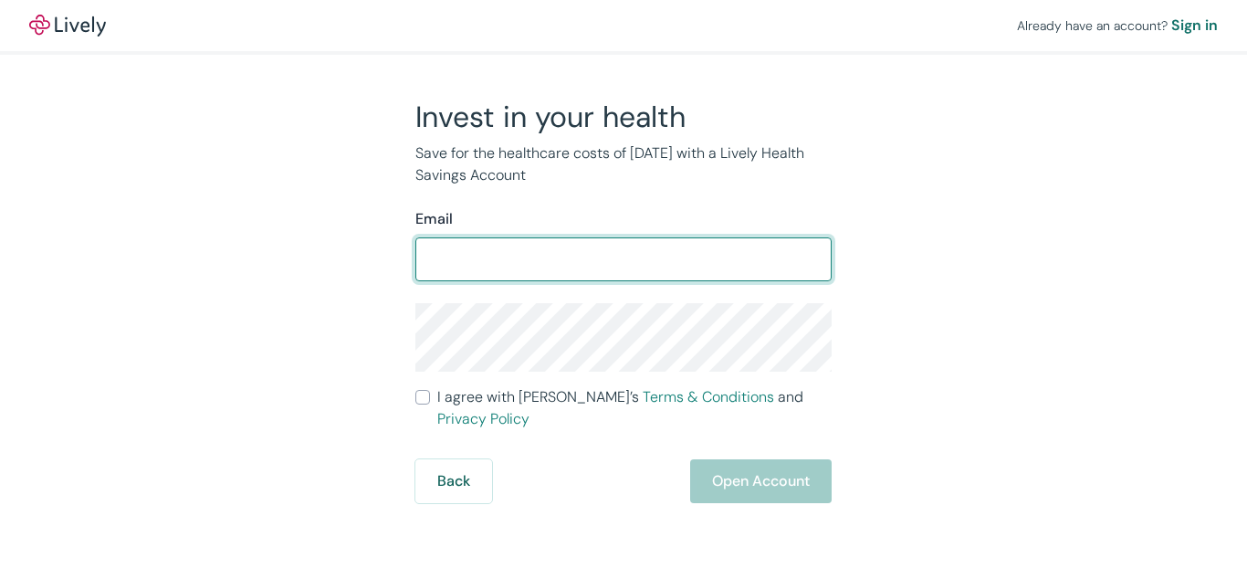 The image size is (1247, 579). I want to click on label: Email, so click(433, 219).